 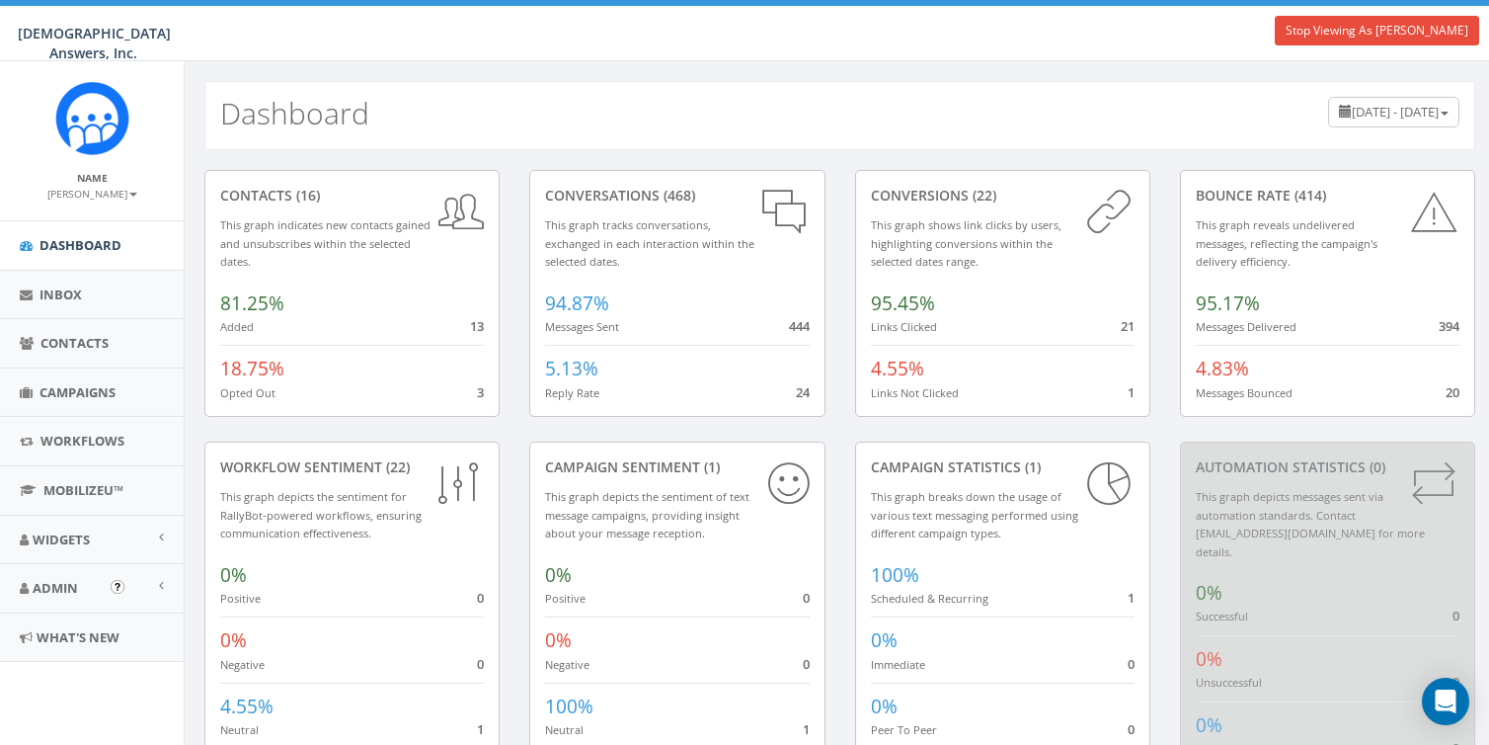 What do you see at coordinates (904, 729) in the screenshot?
I see `small: Peer To Peer` at bounding box center [904, 729].